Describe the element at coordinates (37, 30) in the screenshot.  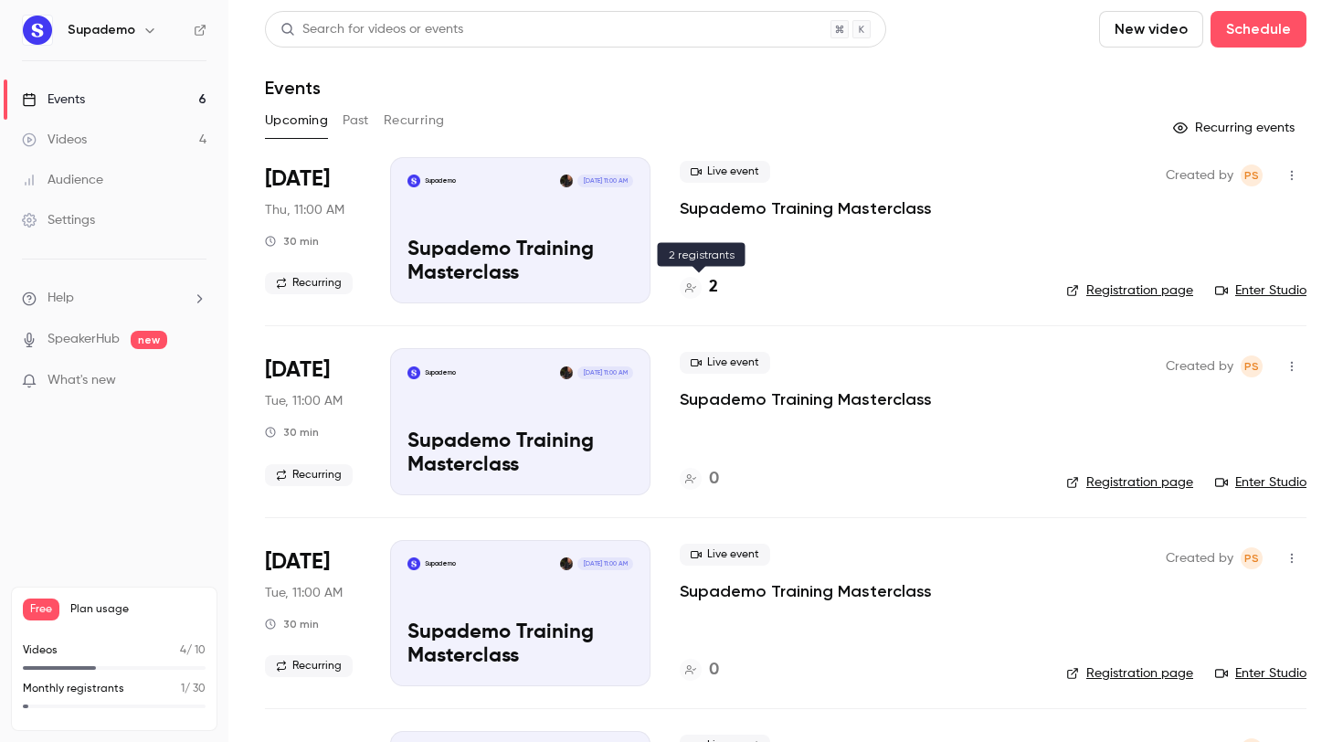
I see `img: Supademo` at that location.